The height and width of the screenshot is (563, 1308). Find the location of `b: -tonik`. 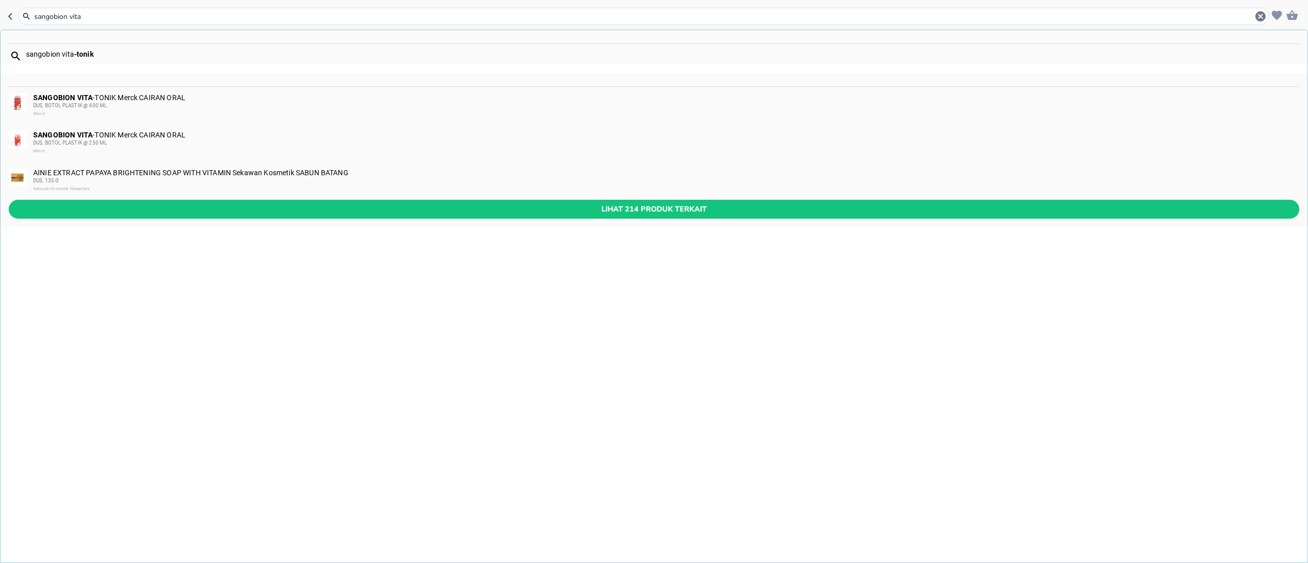

b: -tonik is located at coordinates (84, 54).